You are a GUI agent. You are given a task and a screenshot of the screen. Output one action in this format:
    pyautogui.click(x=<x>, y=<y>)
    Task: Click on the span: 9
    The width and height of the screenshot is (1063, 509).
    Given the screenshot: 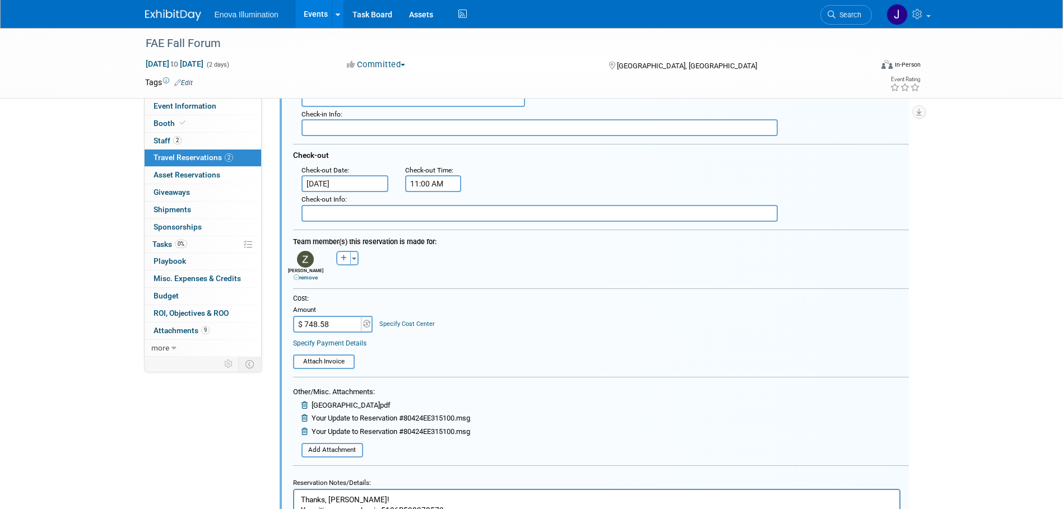 What is the action you would take?
    pyautogui.click(x=205, y=330)
    